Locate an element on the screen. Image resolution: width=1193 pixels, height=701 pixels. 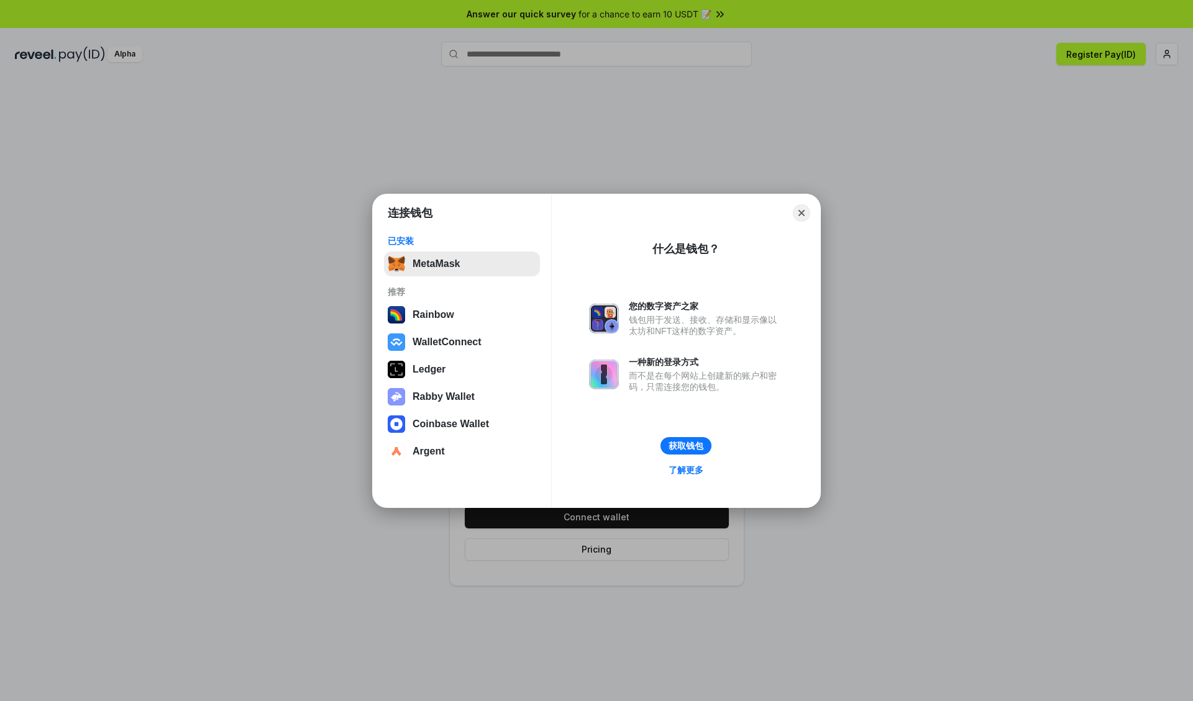
a: 了解更多 is located at coordinates (686, 470).